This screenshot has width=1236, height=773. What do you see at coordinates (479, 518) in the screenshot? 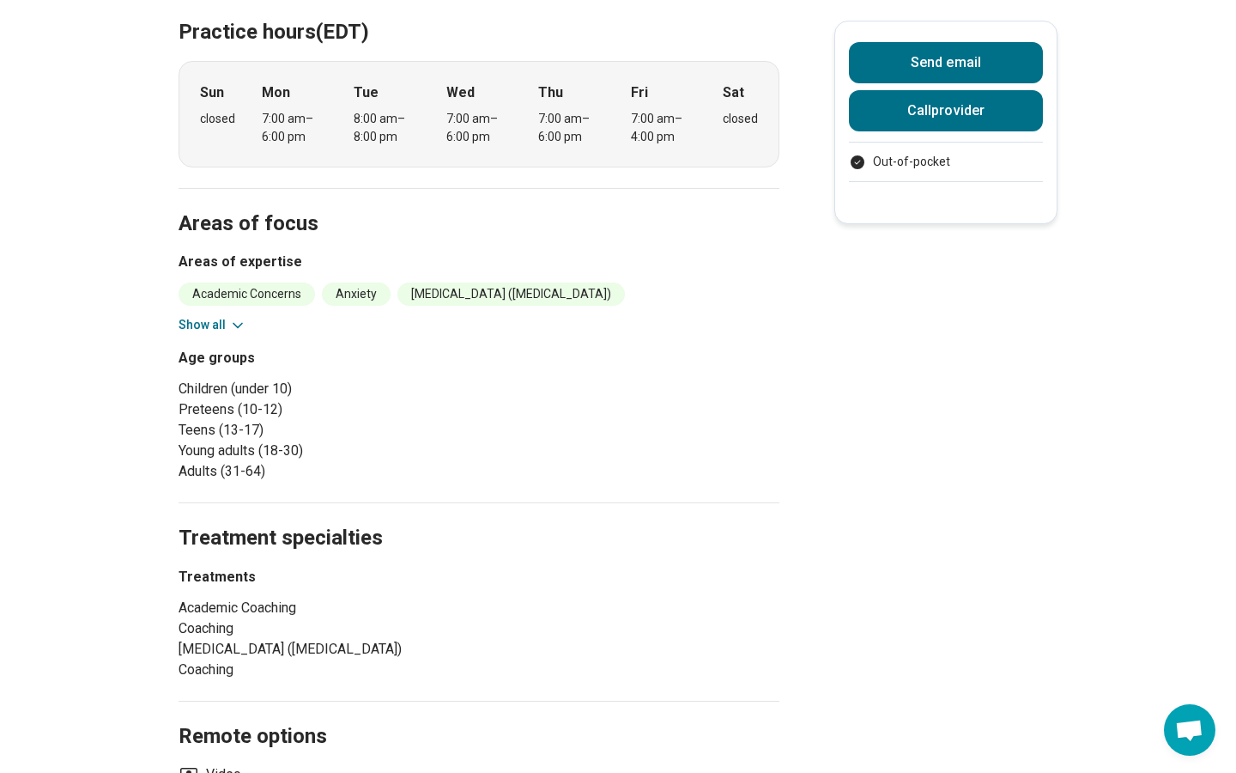
I see `h2: Treatment specialties` at bounding box center [479, 518].